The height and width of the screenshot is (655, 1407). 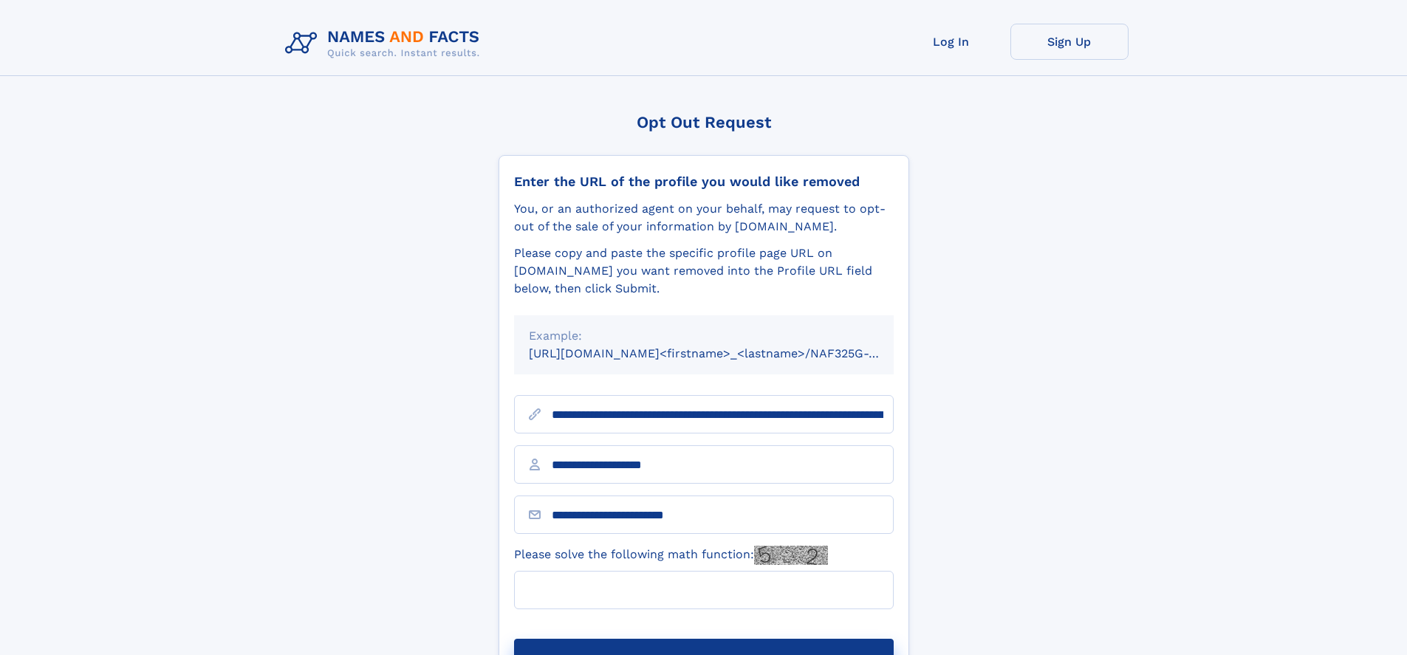 I want to click on div: Opt Out Request, so click(x=704, y=122).